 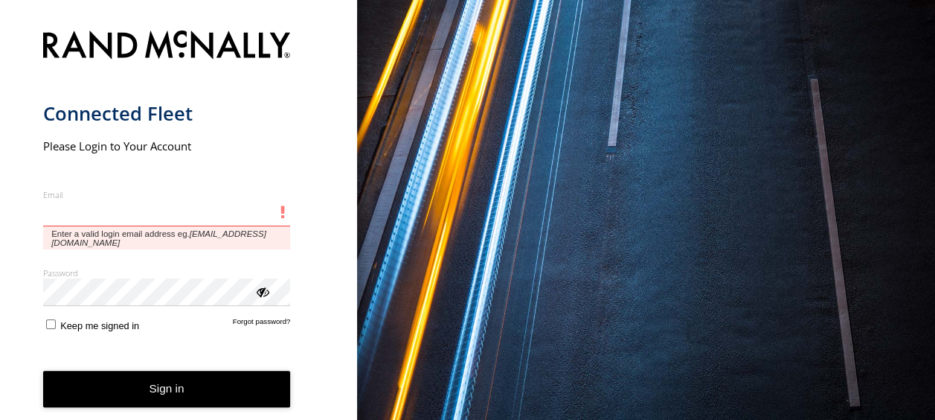 I want to click on input: Keep me signed in, so click(x=51, y=324).